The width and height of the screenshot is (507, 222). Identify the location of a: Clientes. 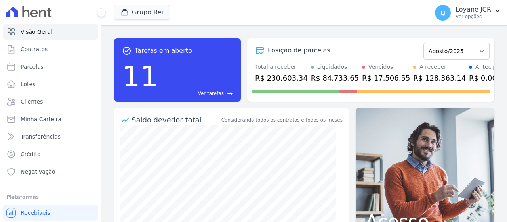
(50, 101).